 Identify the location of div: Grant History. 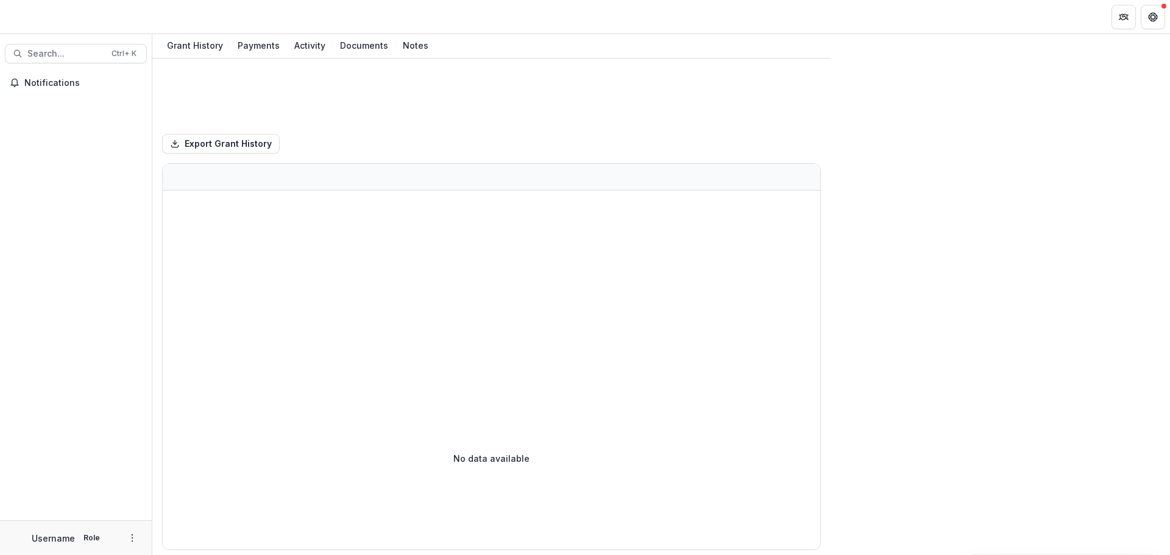
(195, 45).